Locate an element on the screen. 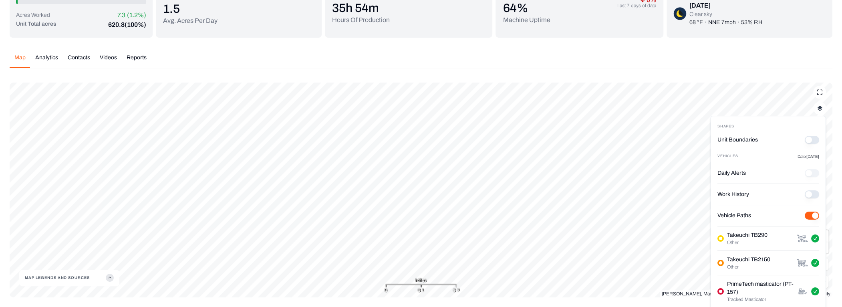 Image resolution: width=842 pixels, height=307 pixels. canvas: Map is located at coordinates (421, 190).